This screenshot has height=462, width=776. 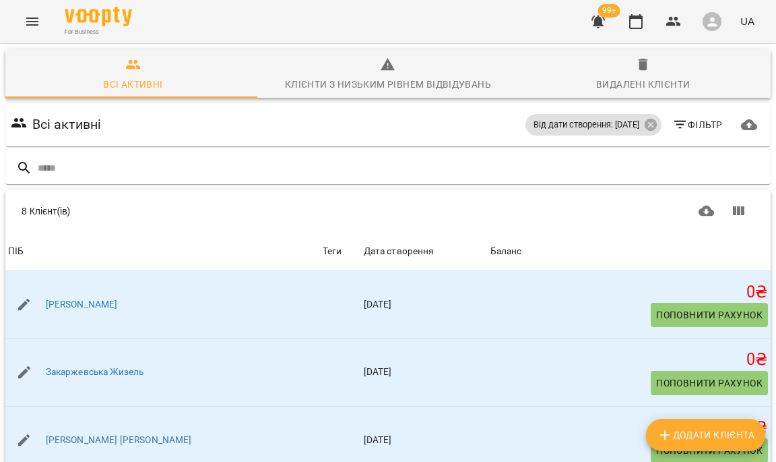 I want to click on button: Фільтр, so click(x=697, y=125).